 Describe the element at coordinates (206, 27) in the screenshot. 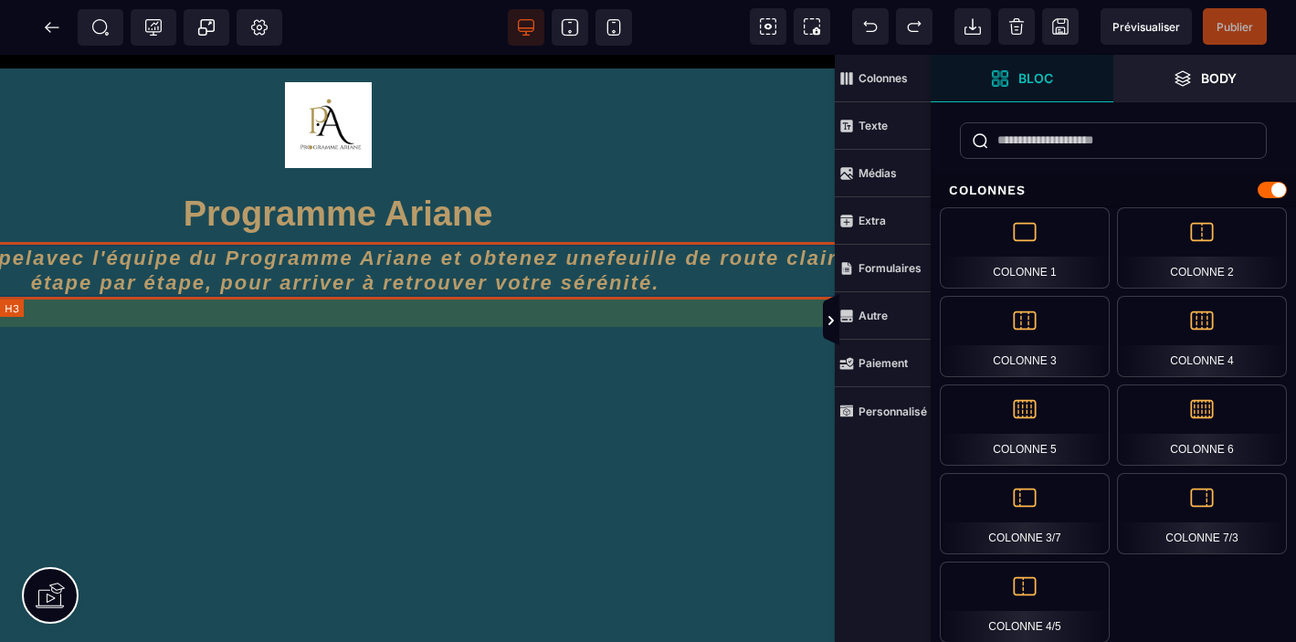

I see `span: Popup` at that location.